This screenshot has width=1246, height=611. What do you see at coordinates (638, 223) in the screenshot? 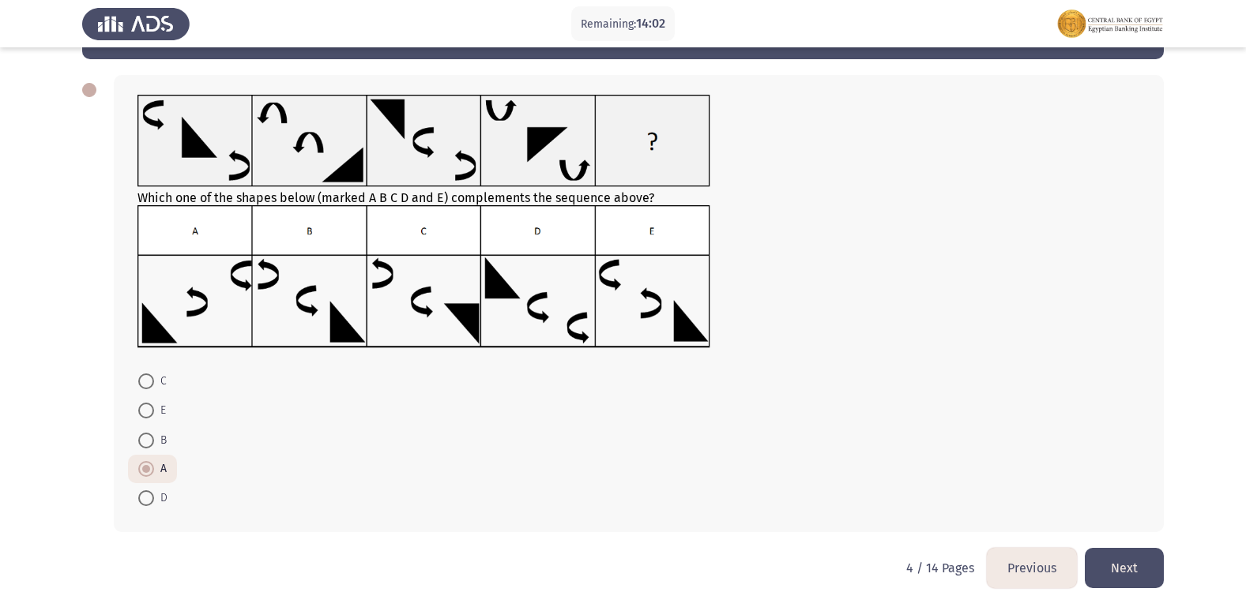
I see `div: Which one of the shapes below (marked A B C D and E) complements the sequence above?` at bounding box center [638, 223].